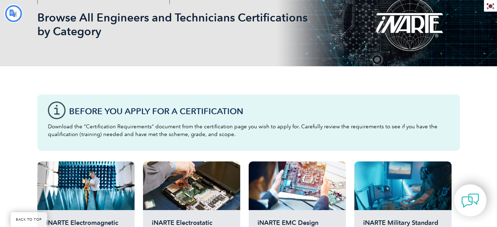 This screenshot has height=227, width=497. What do you see at coordinates (490, 6) in the screenshot?
I see `img: ko` at bounding box center [490, 6].